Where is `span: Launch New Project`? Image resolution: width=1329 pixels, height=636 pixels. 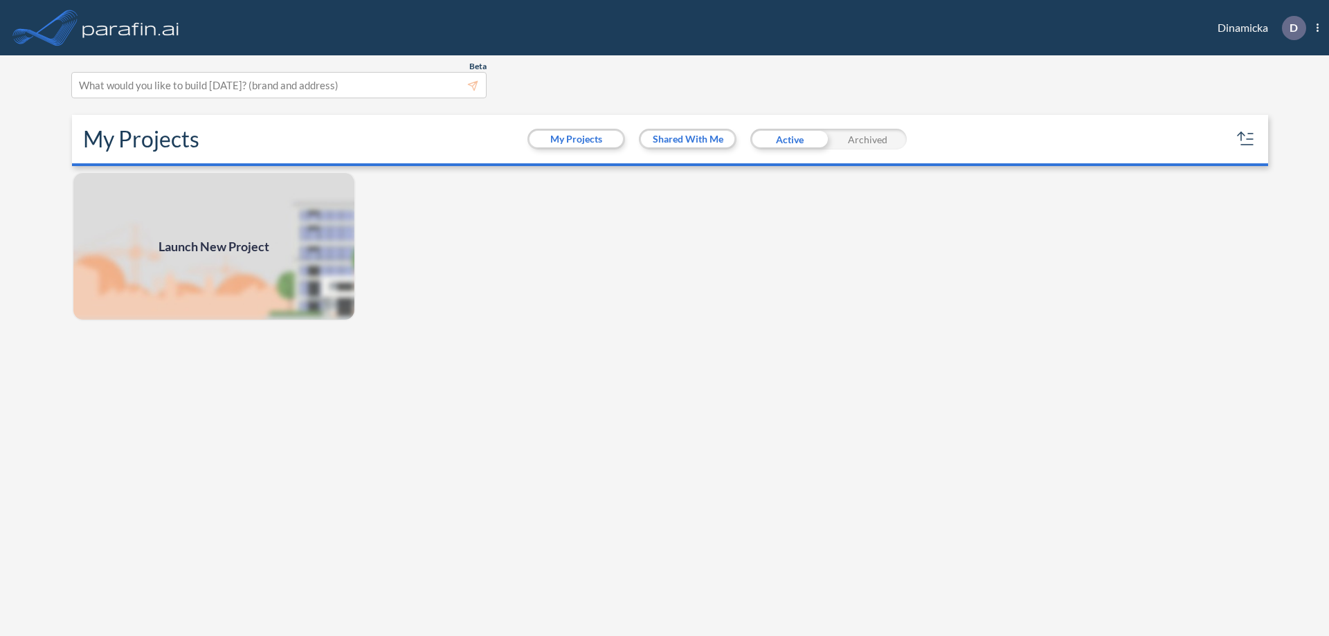
span: Launch New Project is located at coordinates (214, 246).